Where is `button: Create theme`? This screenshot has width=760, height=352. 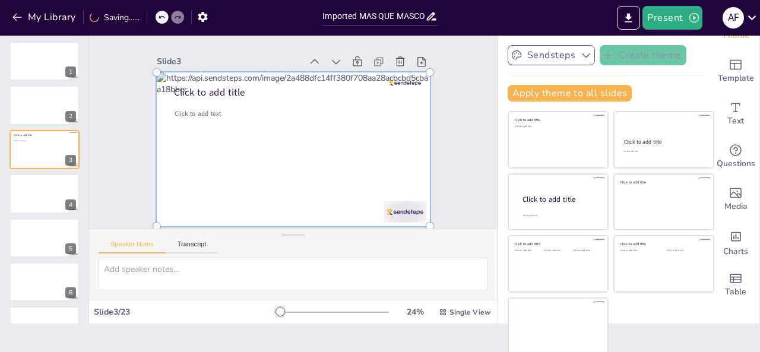 button: Create theme is located at coordinates (643, 55).